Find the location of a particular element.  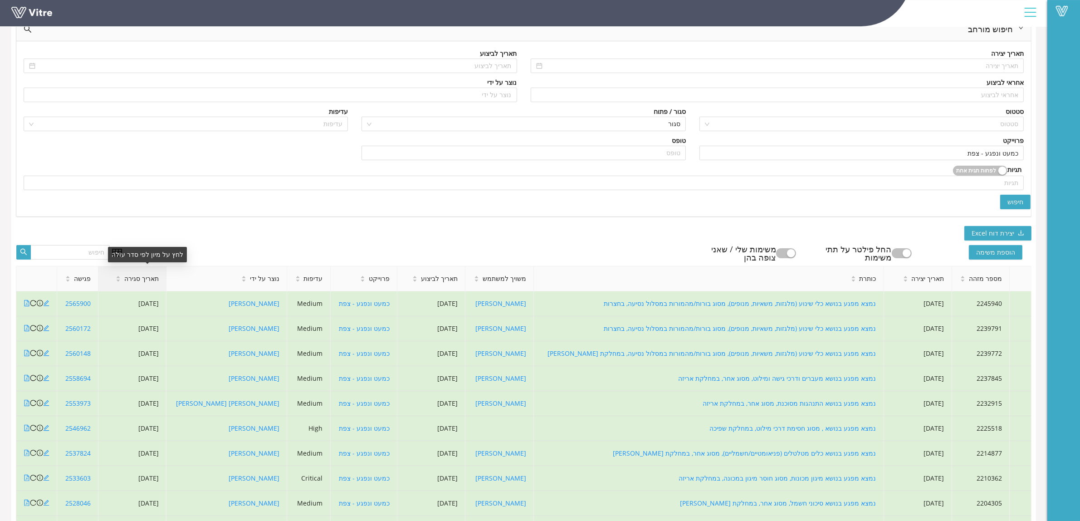

div: סגור / פתוח is located at coordinates (670, 112).